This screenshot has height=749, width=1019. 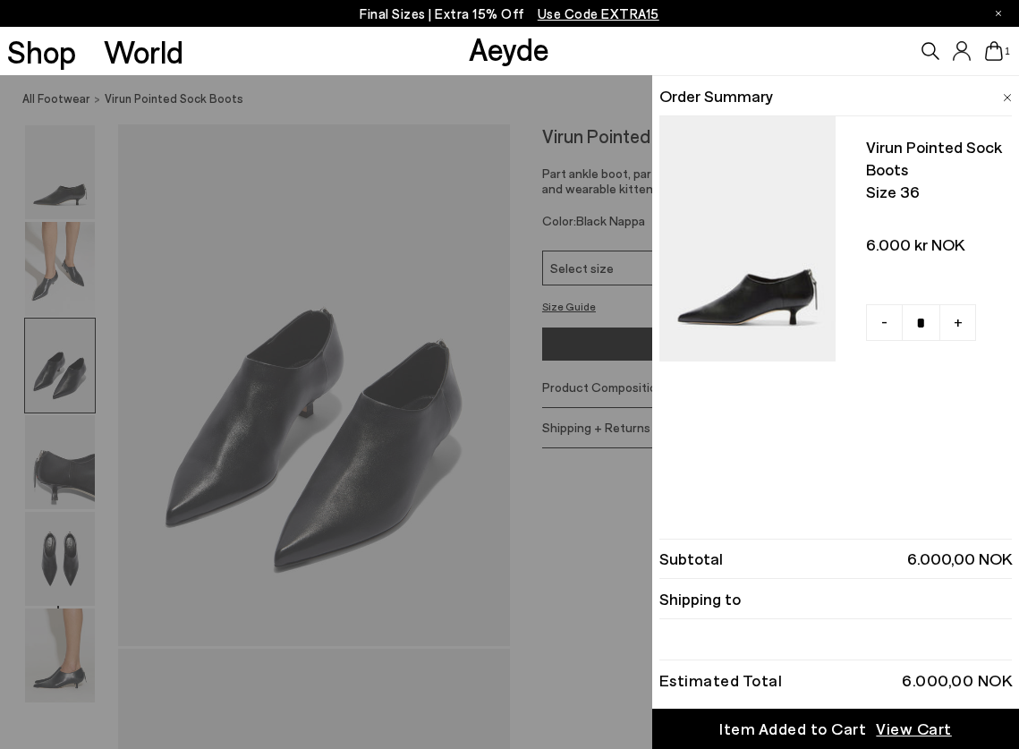 What do you see at coordinates (509, 48) in the screenshot?
I see `a: Aeyde` at bounding box center [509, 48].